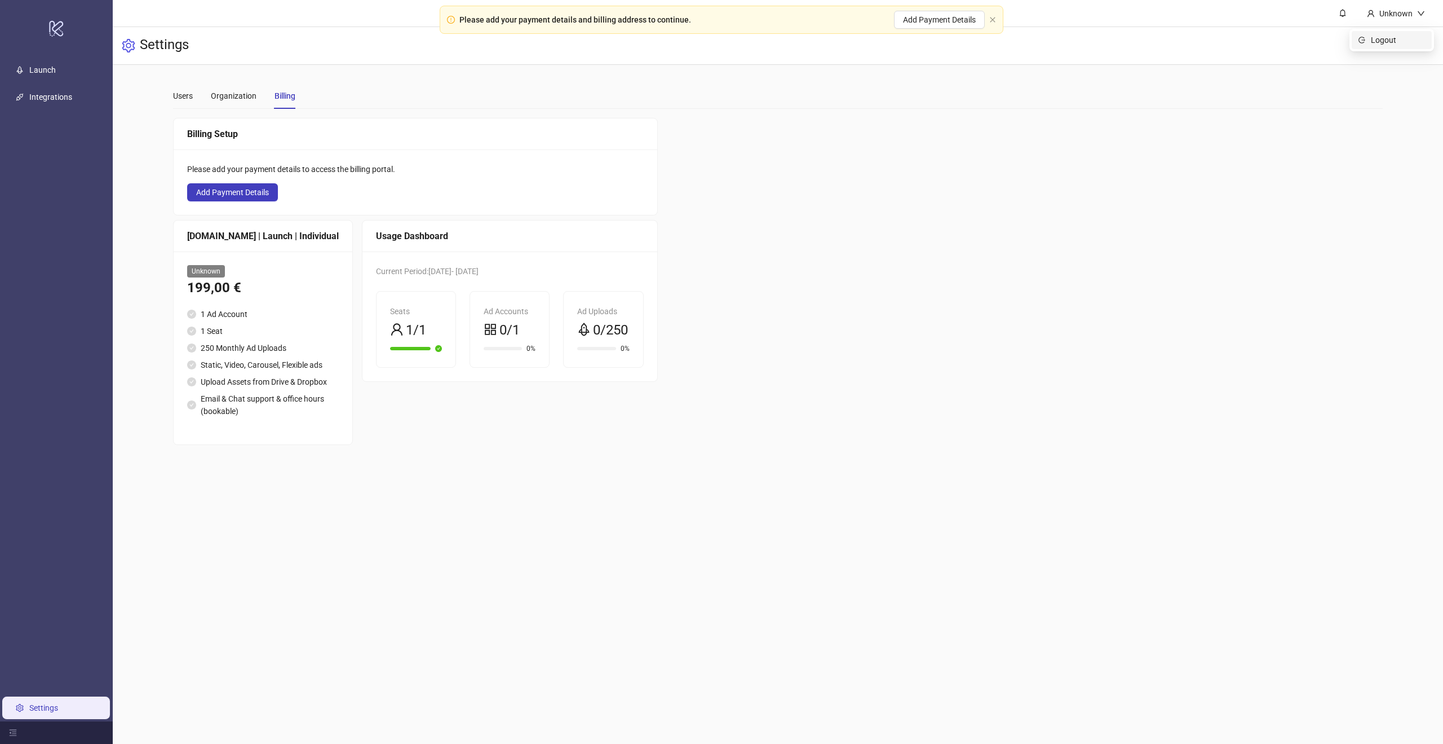  What do you see at coordinates (416, 330) in the screenshot?
I see `span: 1/1` at bounding box center [416, 330].